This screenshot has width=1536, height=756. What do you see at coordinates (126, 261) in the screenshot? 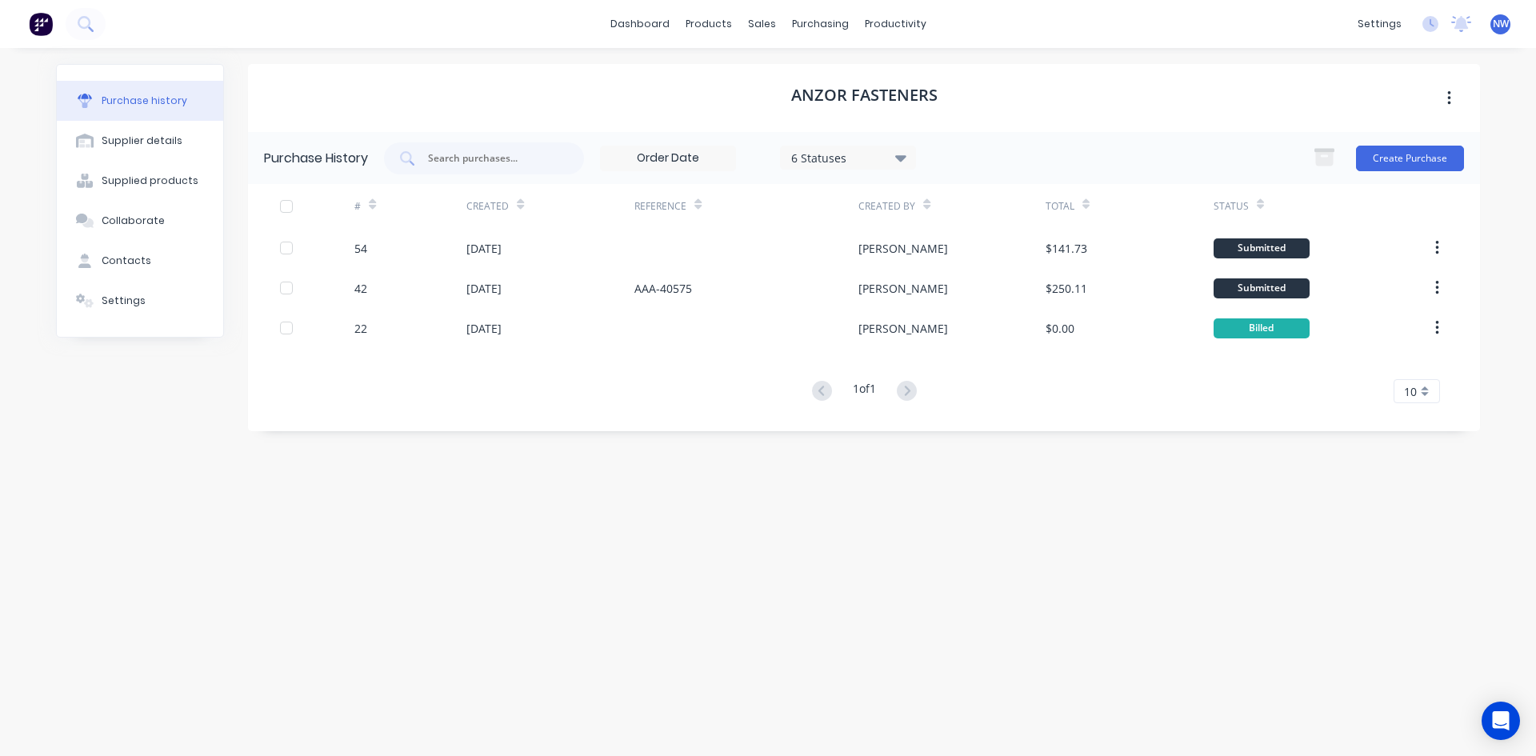
I see `div: Contacts` at bounding box center [126, 261].